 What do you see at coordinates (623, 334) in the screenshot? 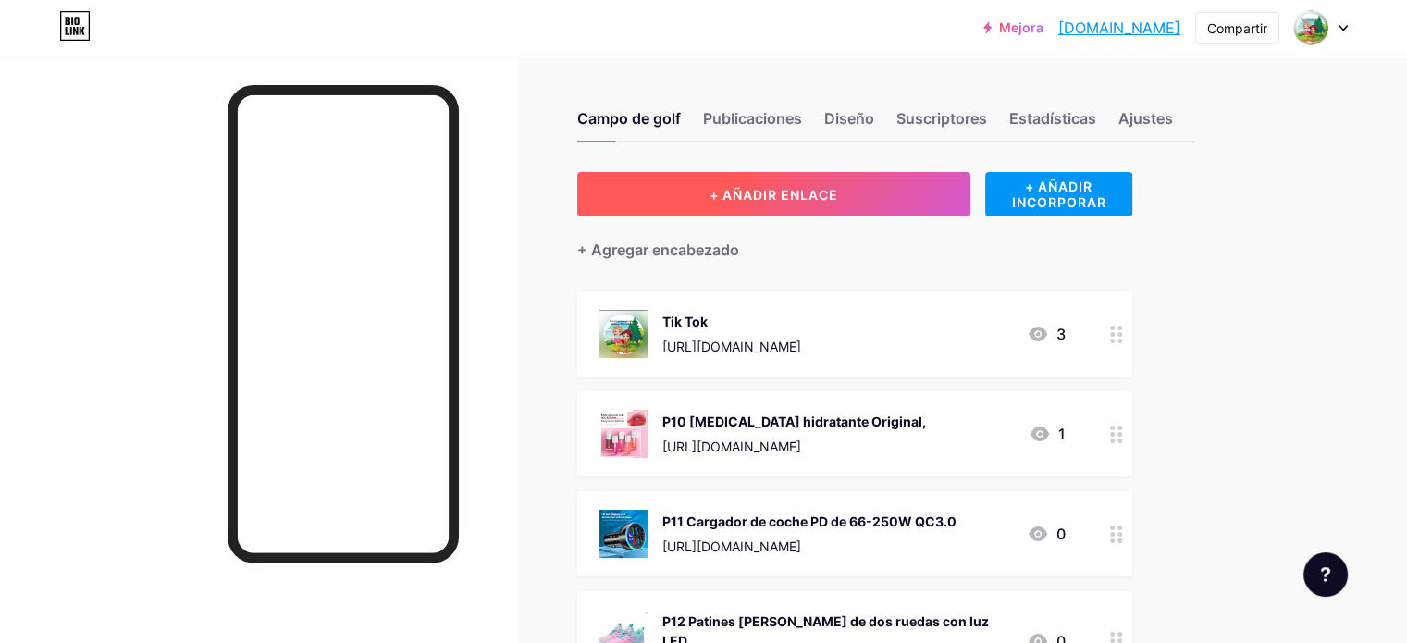
I see `img: Tik Tok` at bounding box center [623, 334].